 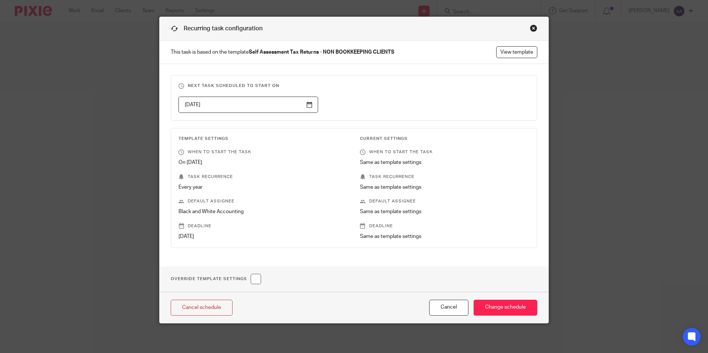 What do you see at coordinates (449, 308) in the screenshot?
I see `button: Cancel` at bounding box center [449, 308].